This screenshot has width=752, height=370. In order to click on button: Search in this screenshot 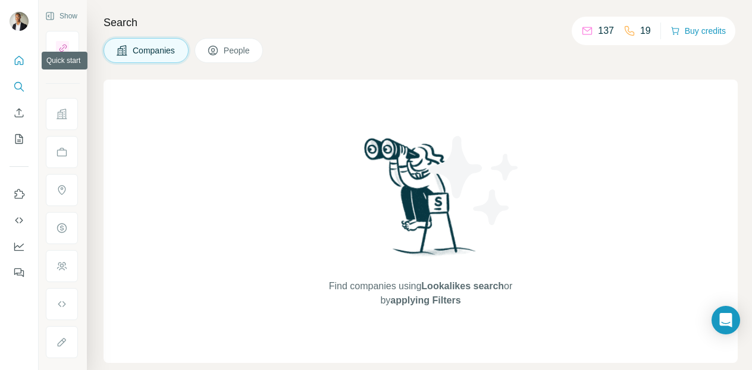, I will do `click(19, 87)`.